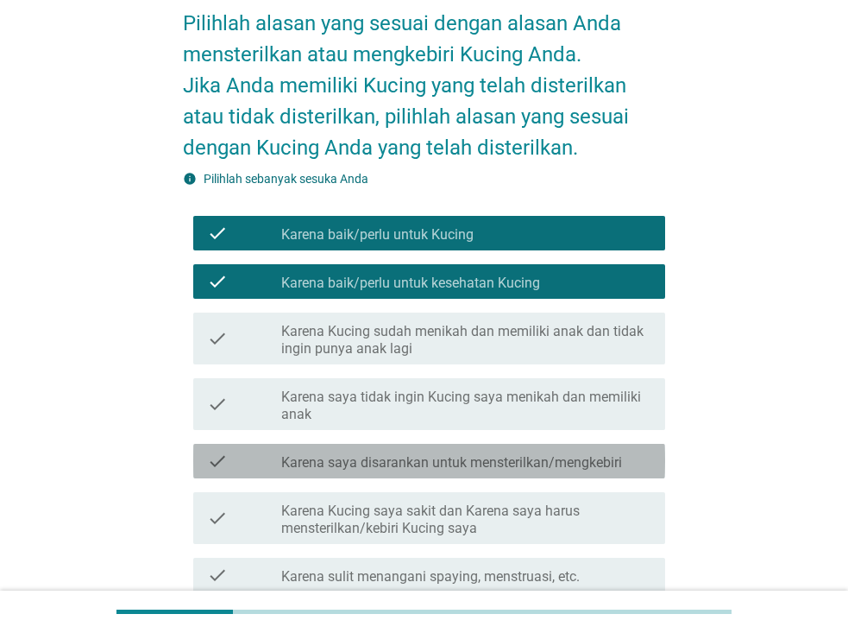 The image size is (848, 633). What do you see at coordinates (190, 179) in the screenshot?
I see `i: info` at bounding box center [190, 179].